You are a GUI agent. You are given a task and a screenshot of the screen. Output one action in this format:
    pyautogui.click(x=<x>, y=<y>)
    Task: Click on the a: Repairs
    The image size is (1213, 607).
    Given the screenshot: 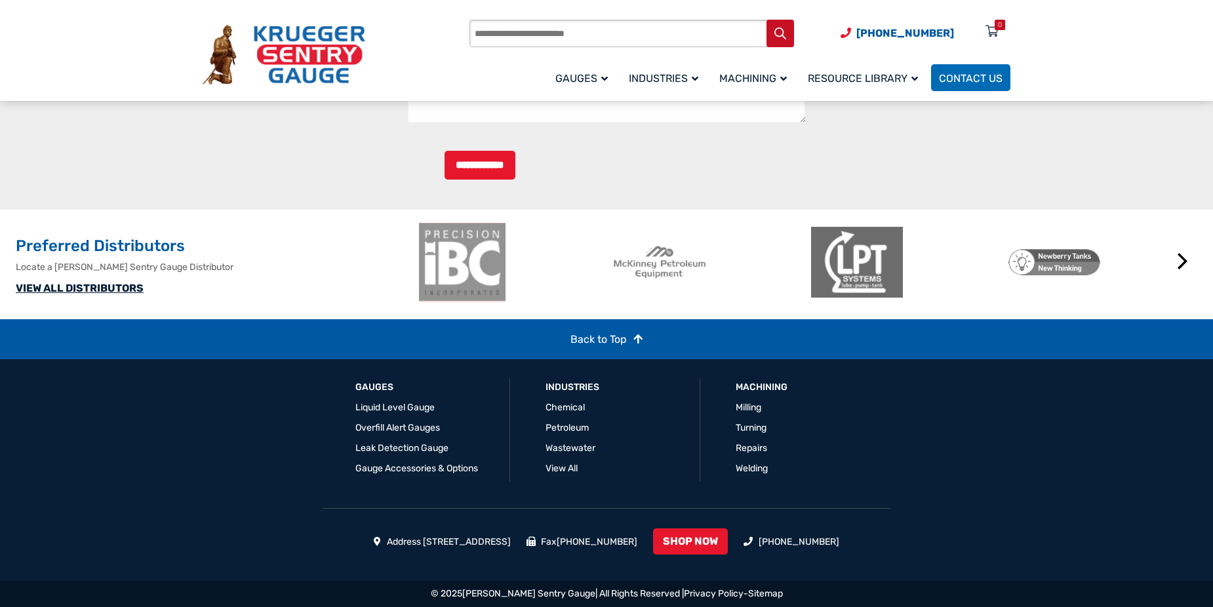 What is the action you would take?
    pyautogui.click(x=751, y=448)
    